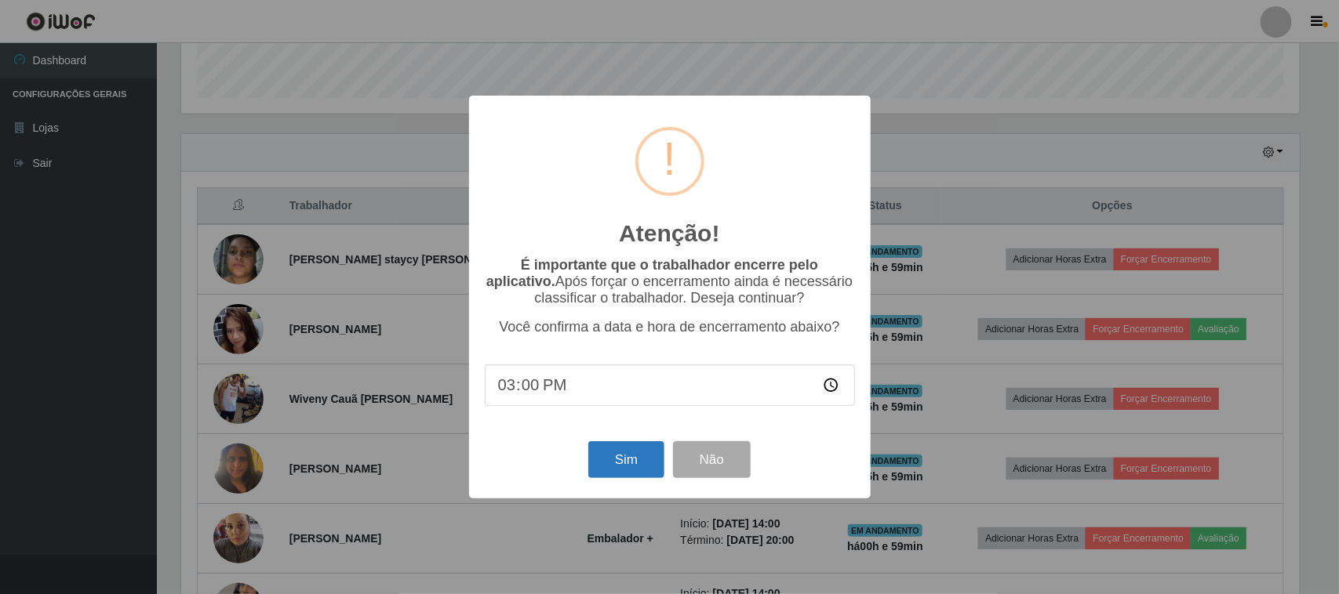 Image resolution: width=1339 pixels, height=594 pixels. I want to click on b: É importante que o trabalhador encerre pelo aplicativo., so click(652, 273).